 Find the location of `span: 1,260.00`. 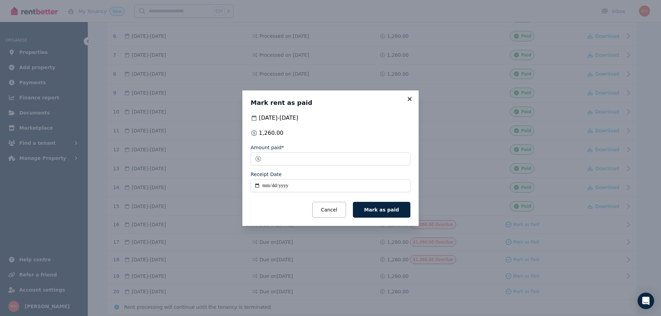

span: 1,260.00 is located at coordinates (271, 133).